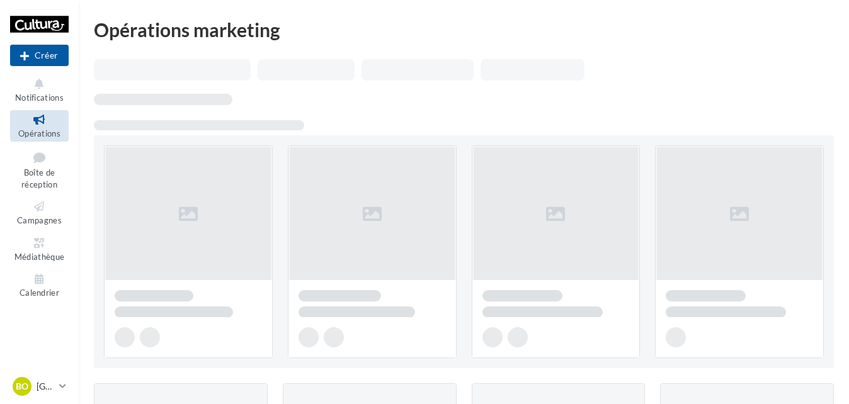  What do you see at coordinates (39, 293) in the screenshot?
I see `span: Calendrier` at bounding box center [39, 293].